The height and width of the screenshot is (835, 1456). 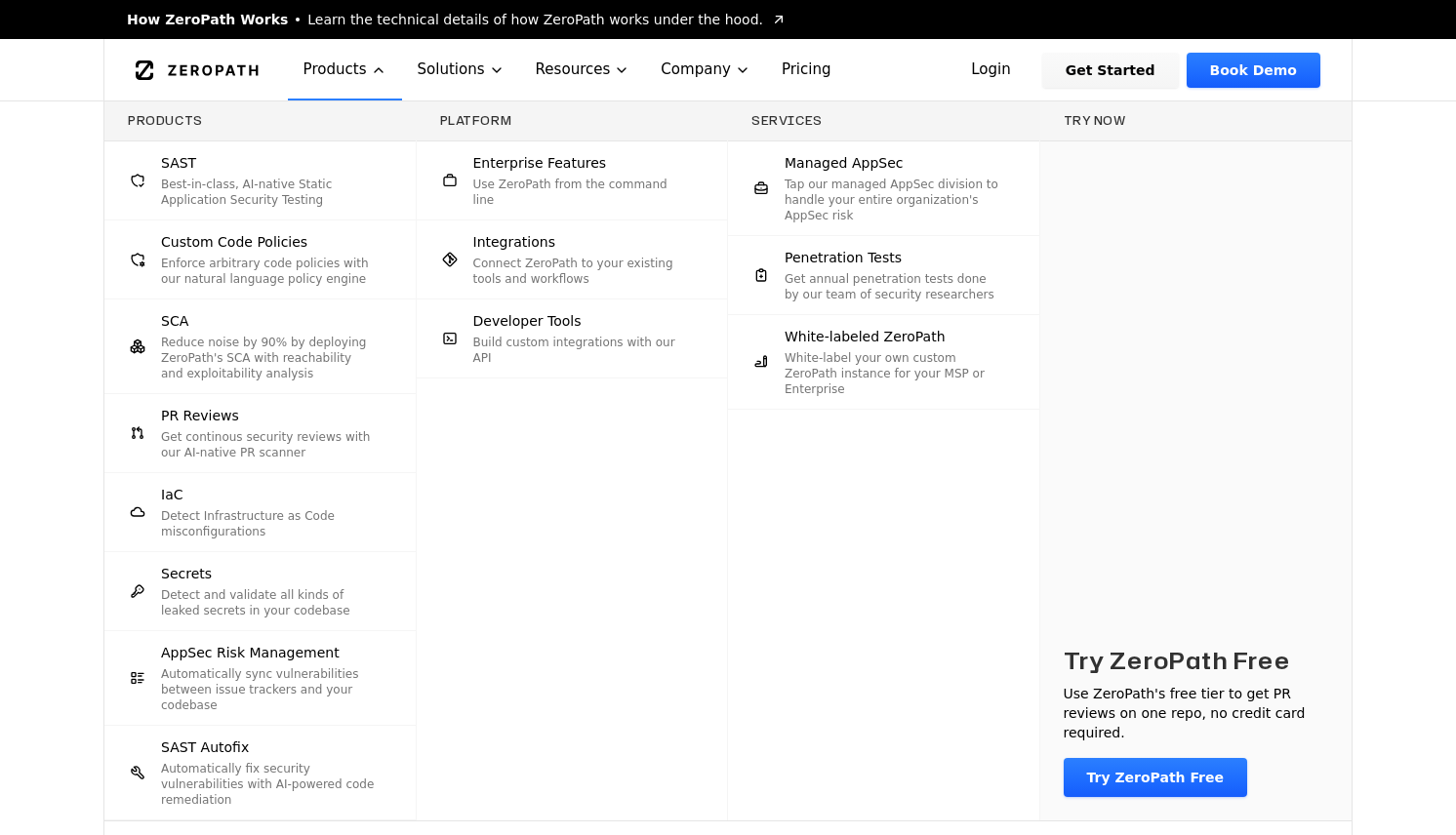 I want to click on nav: Global, so click(x=728, y=69).